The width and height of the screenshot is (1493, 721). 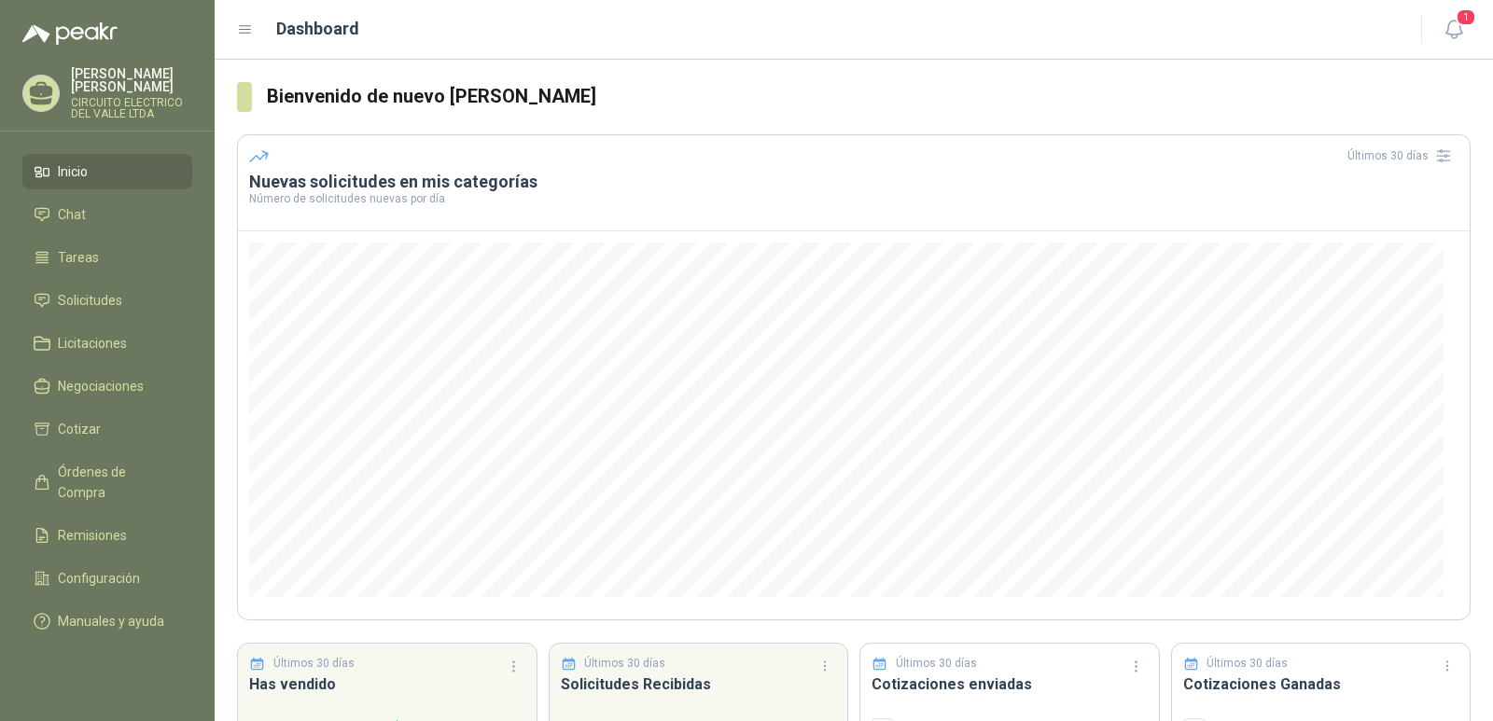 What do you see at coordinates (73, 172) in the screenshot?
I see `span: Inicio` at bounding box center [73, 172].